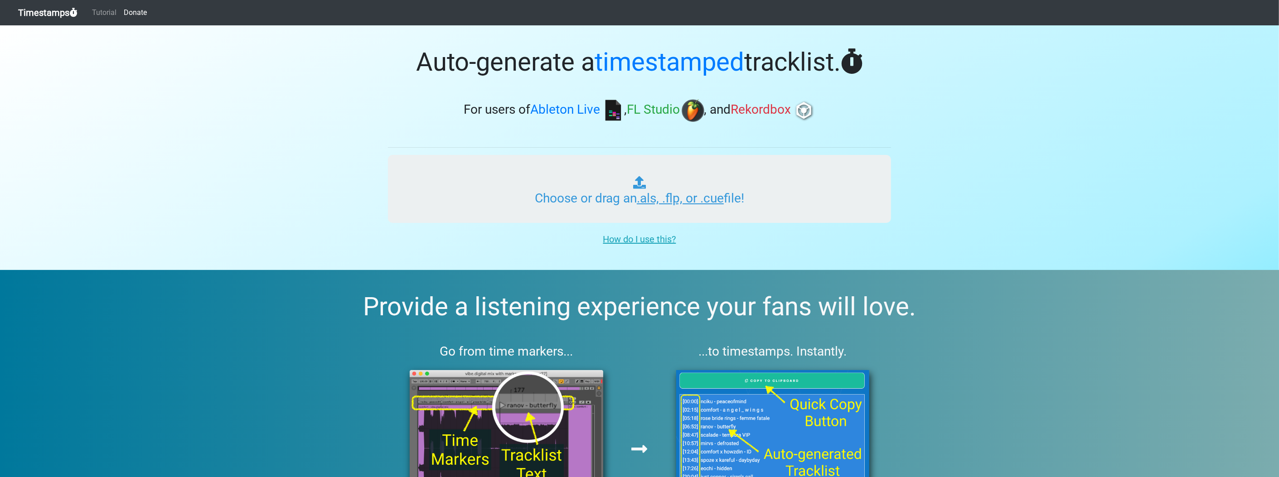  Describe the element at coordinates (804, 111) in the screenshot. I see `img: rb.png` at that location.